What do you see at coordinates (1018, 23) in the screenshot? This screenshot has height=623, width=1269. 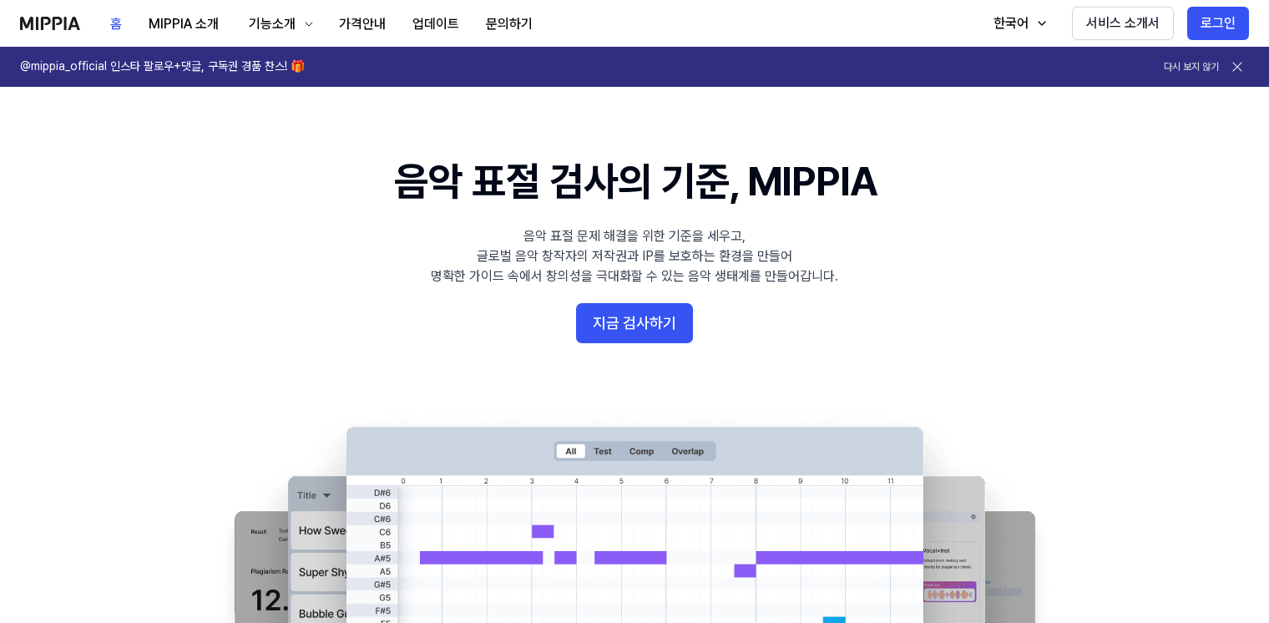 I see `button: 한국어` at bounding box center [1018, 23].